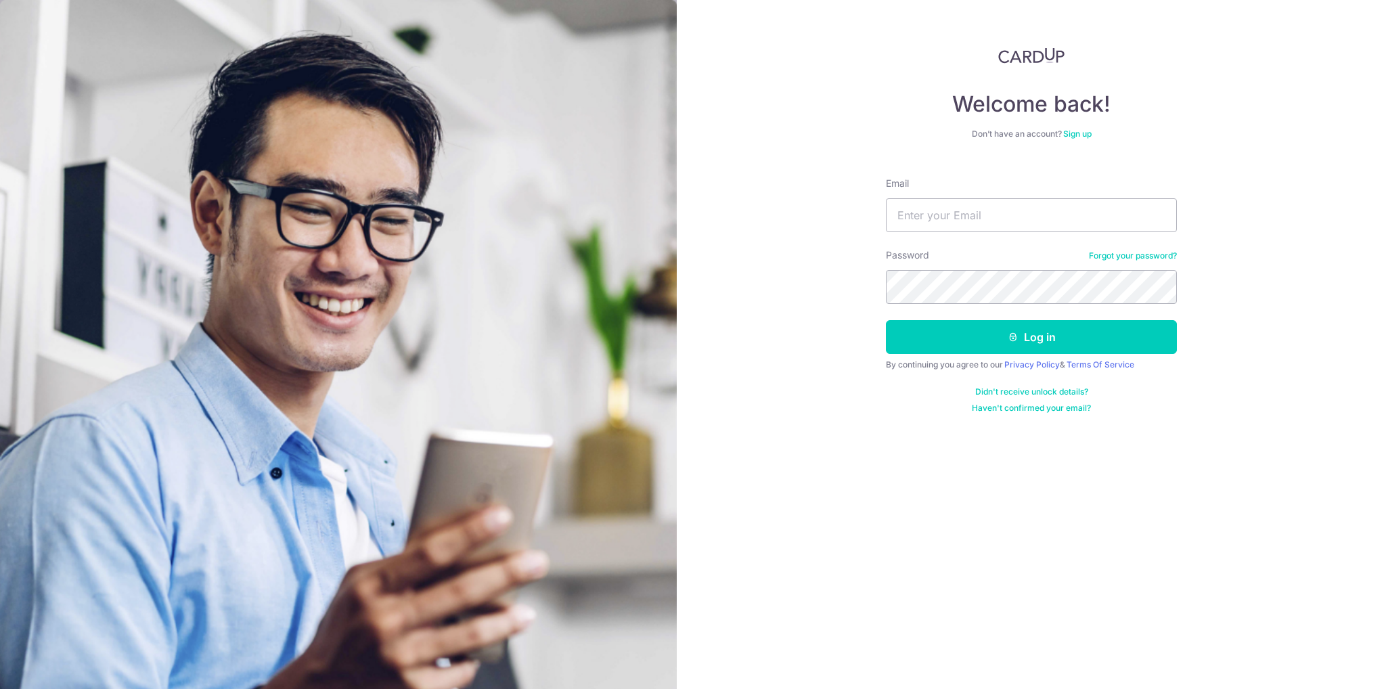 The width and height of the screenshot is (1386, 689). Describe the element at coordinates (1100, 364) in the screenshot. I see `a: Terms Of Service` at that location.